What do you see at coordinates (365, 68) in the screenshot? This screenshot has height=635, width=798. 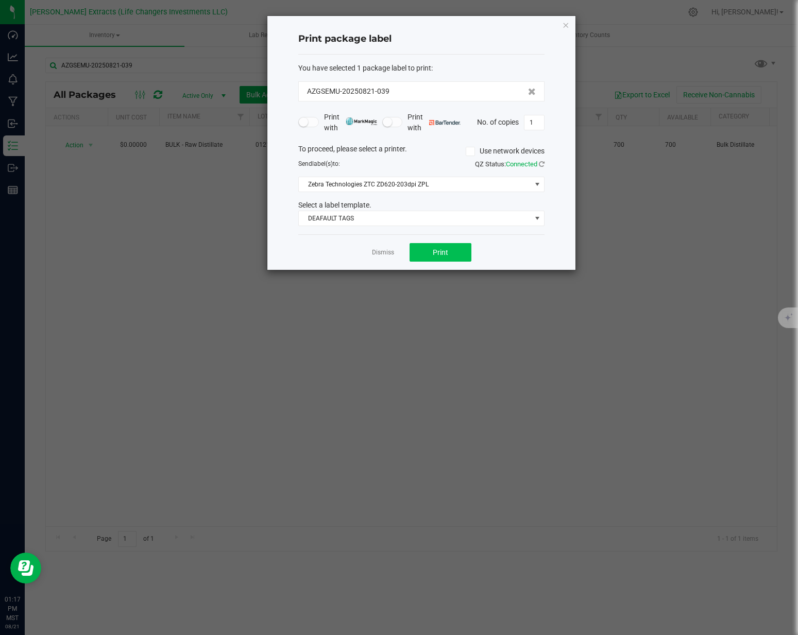 I see `span: You have selected 1 package label to print` at bounding box center [365, 68].